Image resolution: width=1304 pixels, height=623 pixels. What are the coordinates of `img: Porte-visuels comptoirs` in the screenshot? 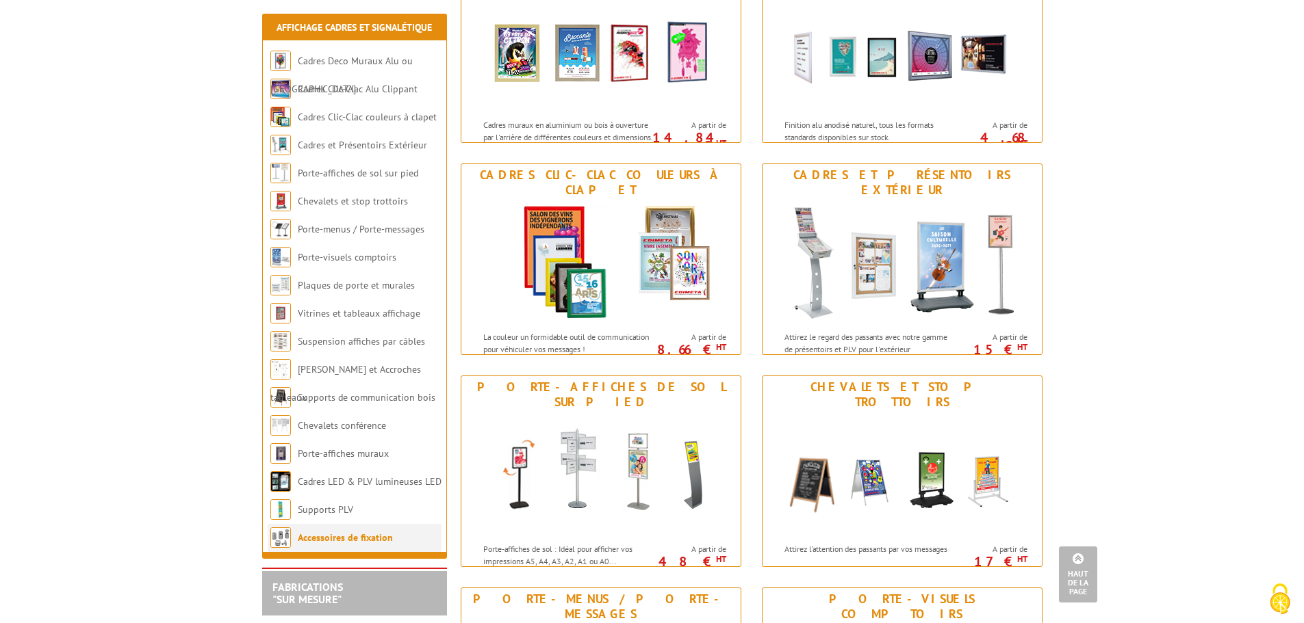 It's located at (281, 257).